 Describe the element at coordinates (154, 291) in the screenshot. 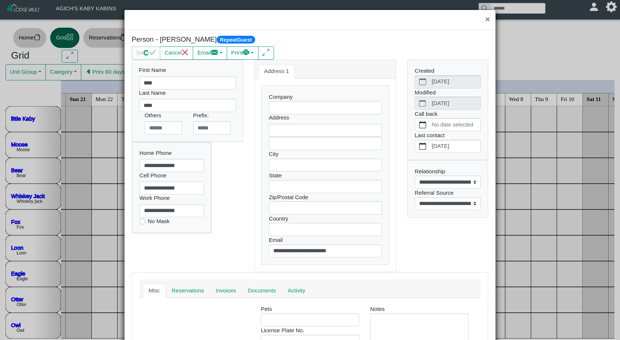

I see `a: Misc` at that location.